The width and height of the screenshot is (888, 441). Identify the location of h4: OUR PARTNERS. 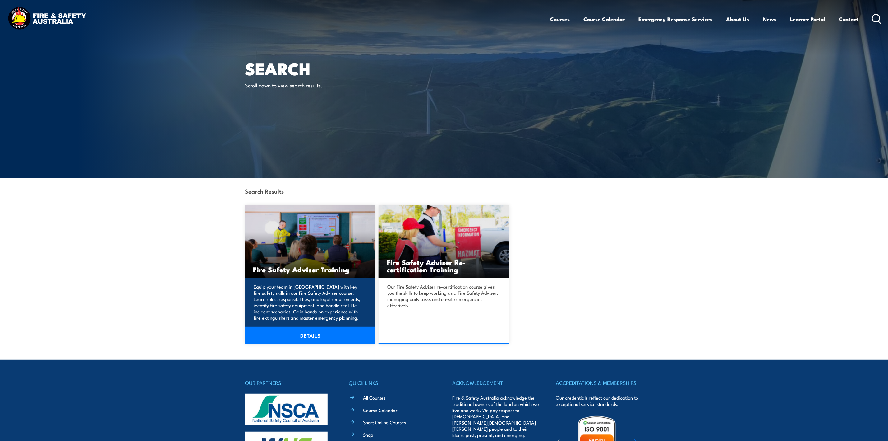
(289, 382).